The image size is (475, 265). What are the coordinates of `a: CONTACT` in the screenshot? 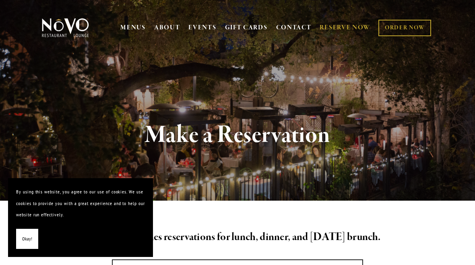 It's located at (294, 28).